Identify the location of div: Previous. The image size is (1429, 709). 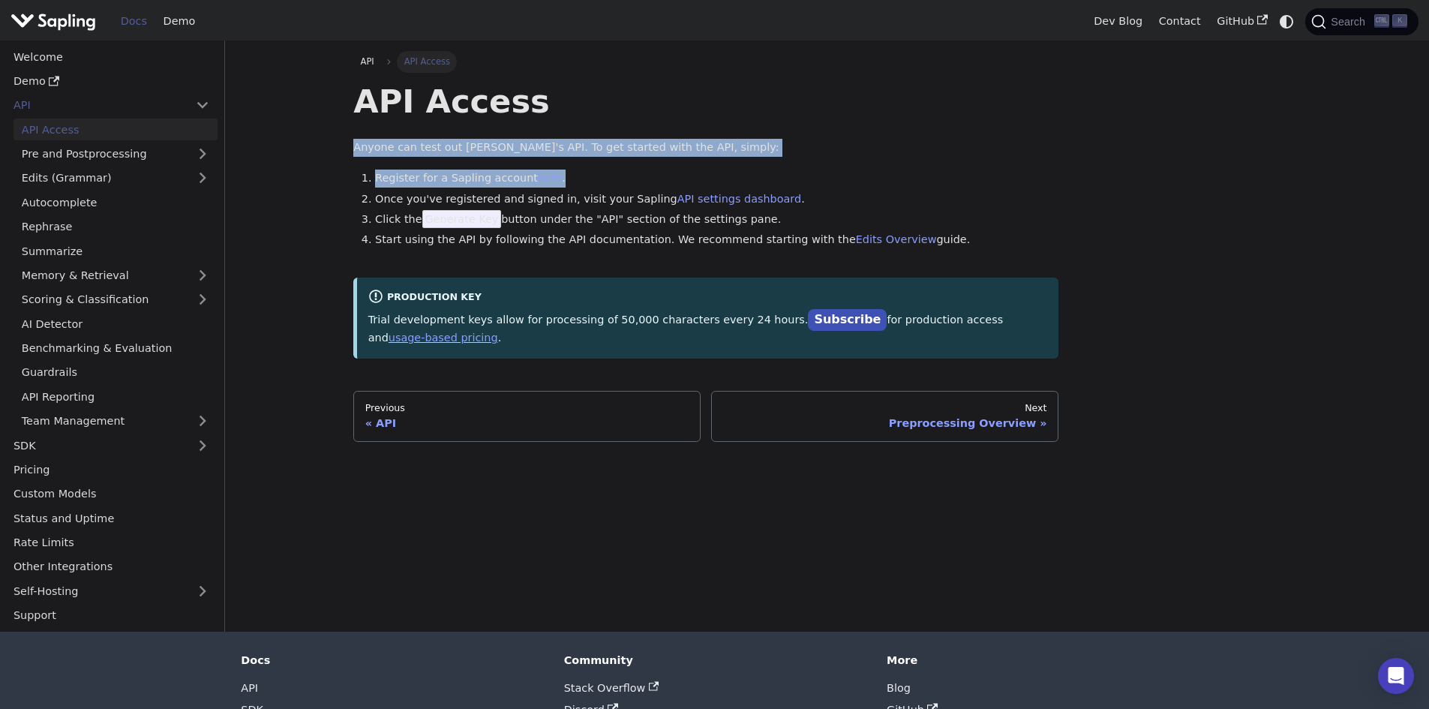
(527, 408).